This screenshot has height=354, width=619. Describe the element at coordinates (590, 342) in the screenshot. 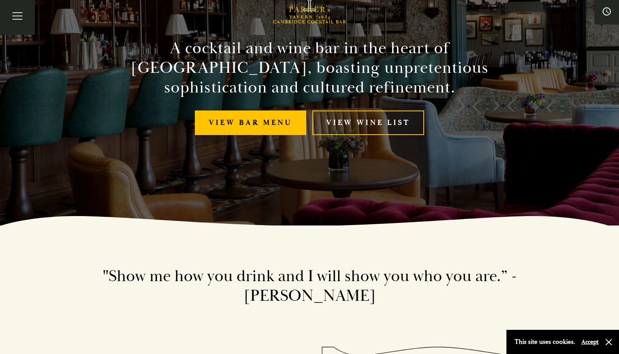

I see `button: Accept` at that location.